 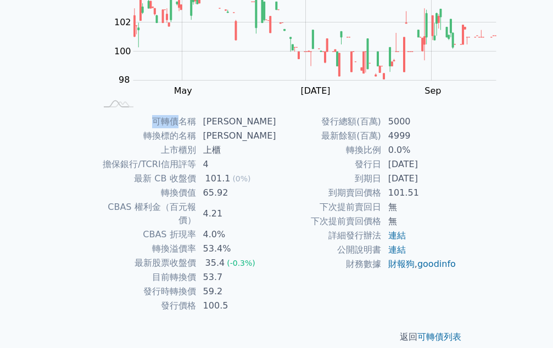 What do you see at coordinates (432, 91) in the screenshot?
I see `tspan: Sep` at bounding box center [432, 91].